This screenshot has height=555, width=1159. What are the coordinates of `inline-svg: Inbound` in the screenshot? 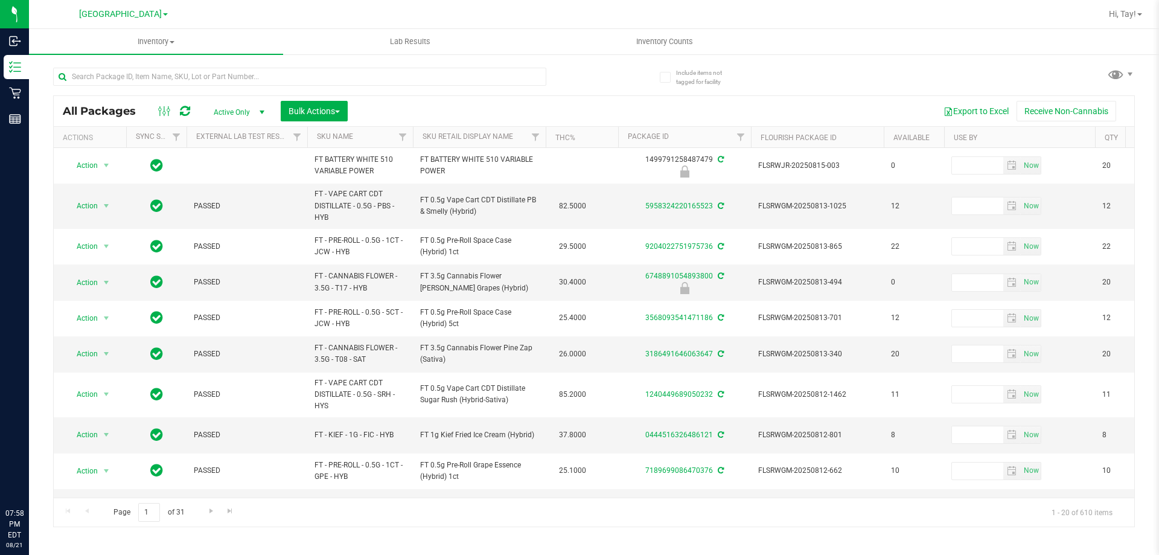 It's located at (15, 41).